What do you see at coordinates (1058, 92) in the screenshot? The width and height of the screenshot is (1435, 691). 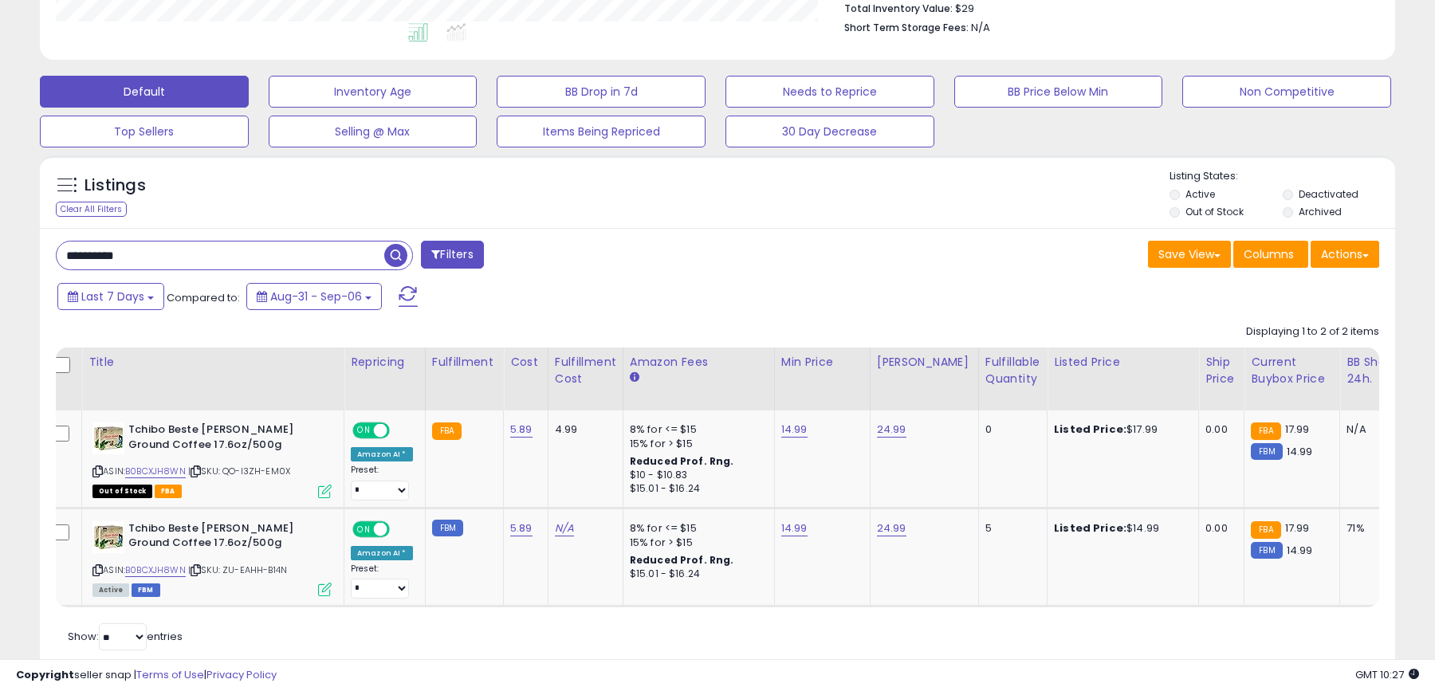 I see `button: BB Price Below Min` at bounding box center [1058, 92].